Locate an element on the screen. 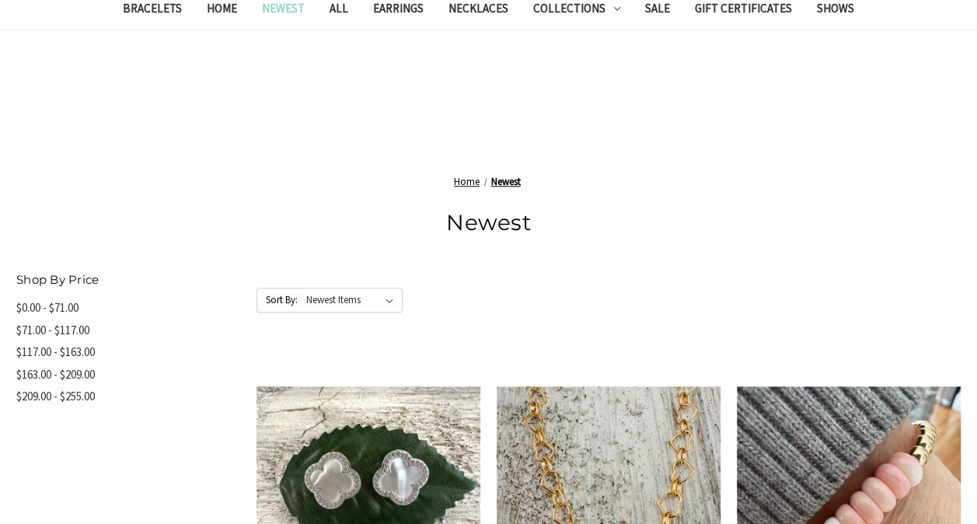 The width and height of the screenshot is (977, 524). label: Sort By: is located at coordinates (277, 300).